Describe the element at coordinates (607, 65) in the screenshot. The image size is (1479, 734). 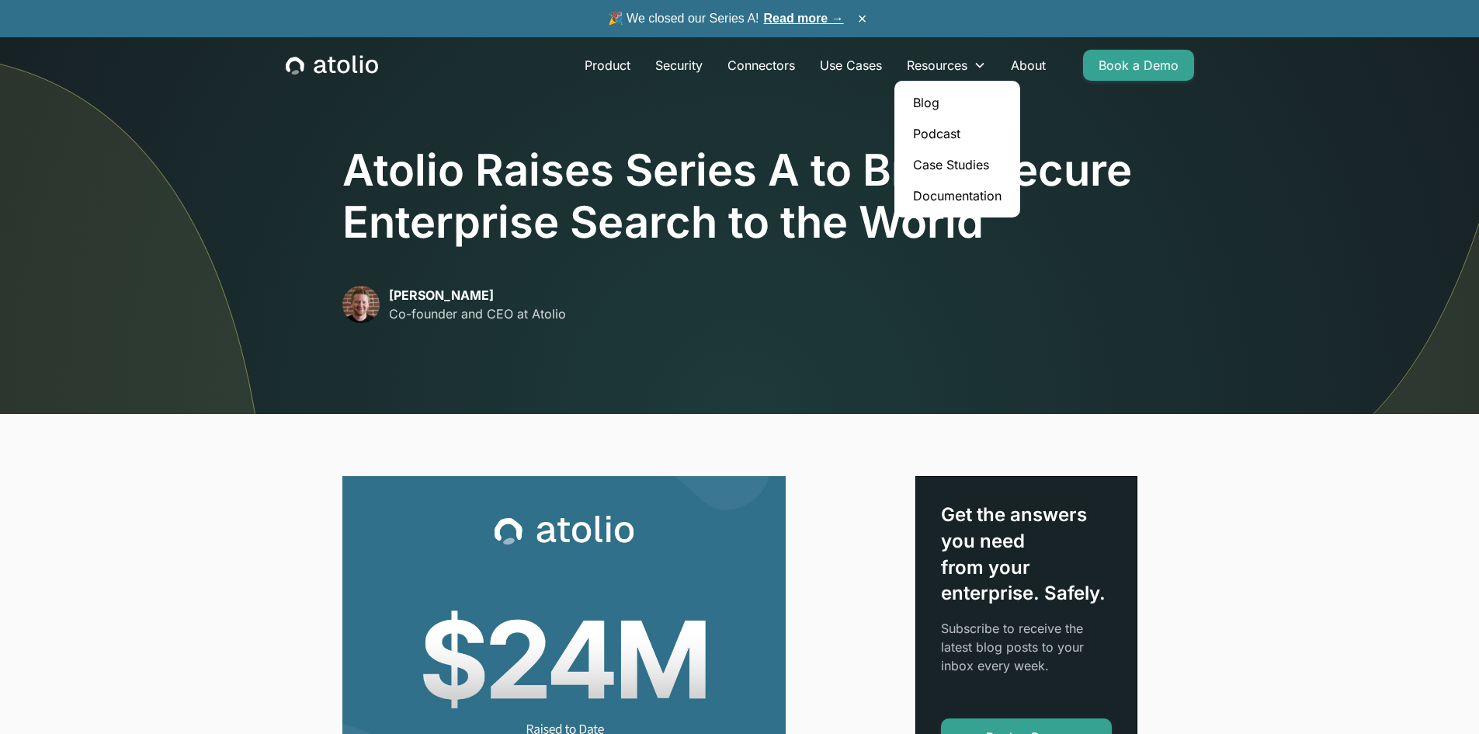
I see `a: Product` at that location.